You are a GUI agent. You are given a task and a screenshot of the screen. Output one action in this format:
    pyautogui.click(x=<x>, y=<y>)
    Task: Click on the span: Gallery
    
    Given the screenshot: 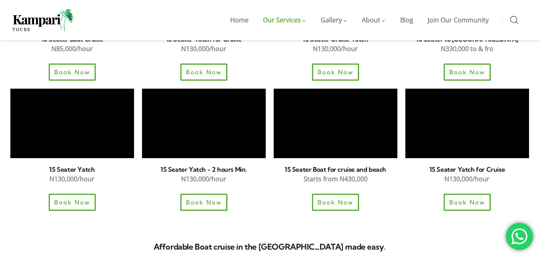 What is the action you would take?
    pyautogui.click(x=331, y=20)
    